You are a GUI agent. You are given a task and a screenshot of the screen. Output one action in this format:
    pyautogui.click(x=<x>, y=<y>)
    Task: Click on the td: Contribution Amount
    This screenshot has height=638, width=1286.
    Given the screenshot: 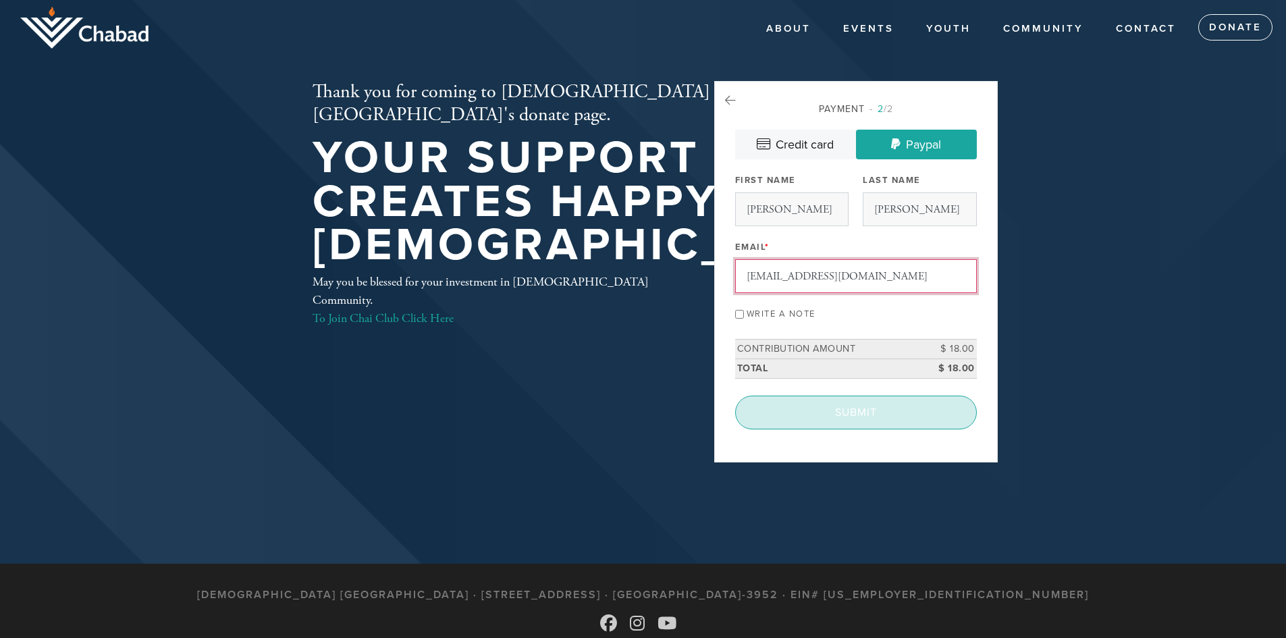 What is the action you would take?
    pyautogui.click(x=825, y=349)
    